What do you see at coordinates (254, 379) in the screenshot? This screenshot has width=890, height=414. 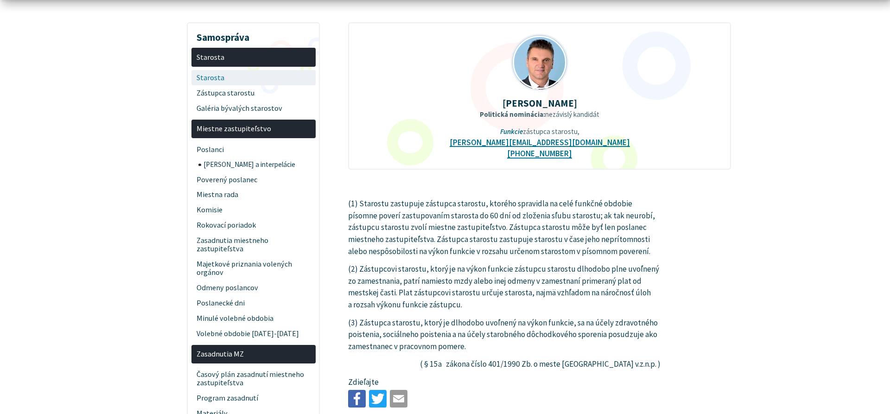 I see `a: Časový plán zasadnutí miestneho zastupiteľstva` at bounding box center [254, 379].